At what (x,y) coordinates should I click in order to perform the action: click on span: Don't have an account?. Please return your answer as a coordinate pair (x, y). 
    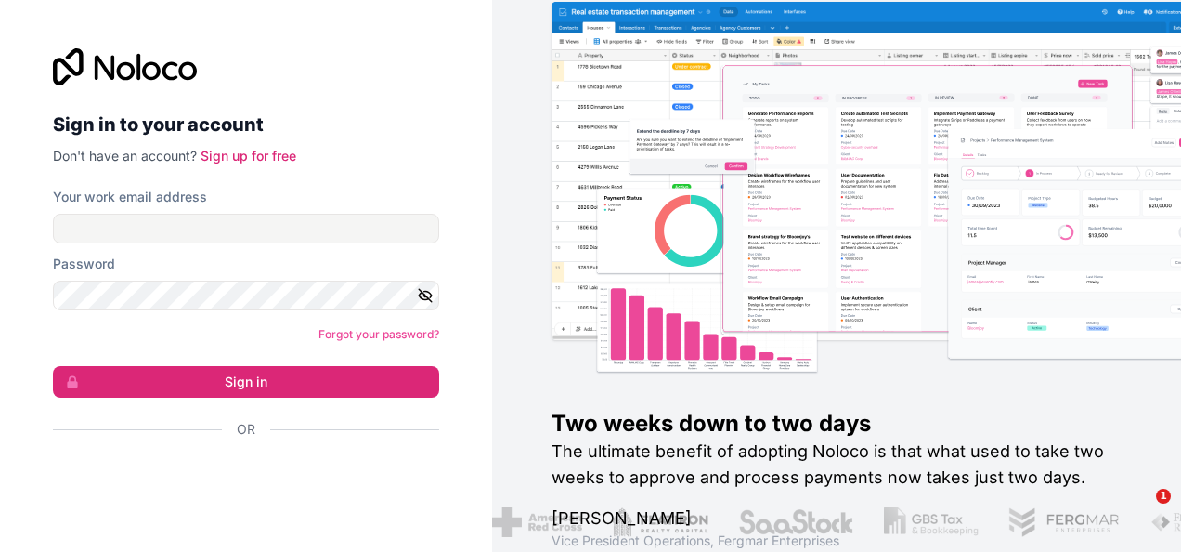
    Looking at the image, I should click on (124, 155).